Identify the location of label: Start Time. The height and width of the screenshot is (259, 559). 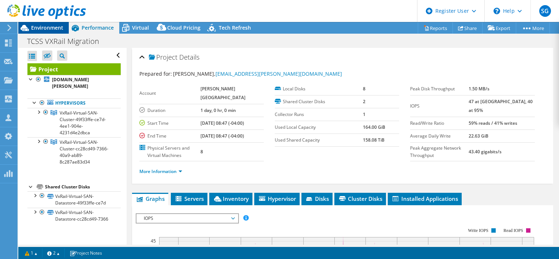
(170, 123).